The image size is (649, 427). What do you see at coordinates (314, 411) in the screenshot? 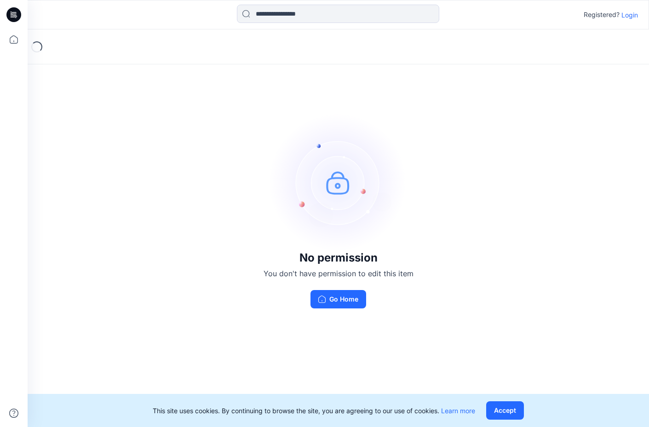
I see `p: This site uses cookies. By continuing to browse the site, you are agreeing to our use of cookies.` at bounding box center [314, 411].